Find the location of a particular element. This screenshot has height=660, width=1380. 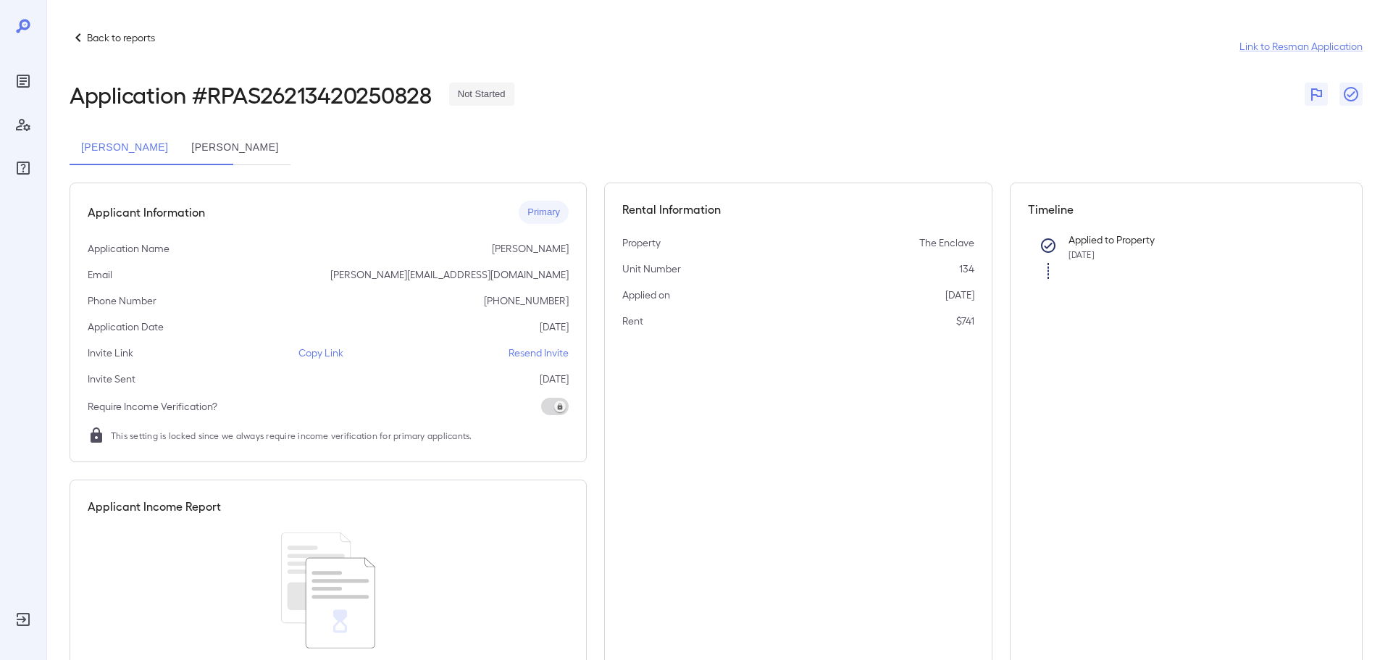

p: Property is located at coordinates (641, 243).